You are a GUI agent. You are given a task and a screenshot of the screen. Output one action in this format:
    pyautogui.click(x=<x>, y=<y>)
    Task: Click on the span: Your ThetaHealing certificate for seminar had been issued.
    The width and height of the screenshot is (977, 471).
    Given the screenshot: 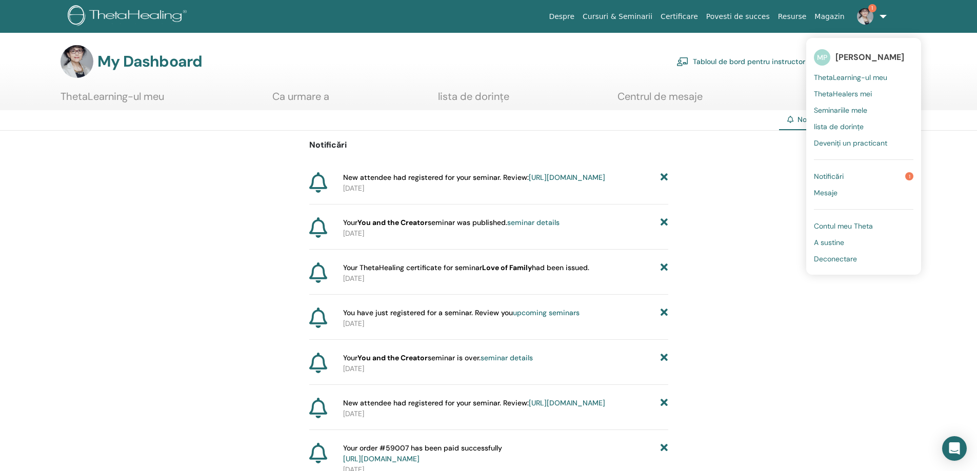 What is the action you would take?
    pyautogui.click(x=466, y=268)
    